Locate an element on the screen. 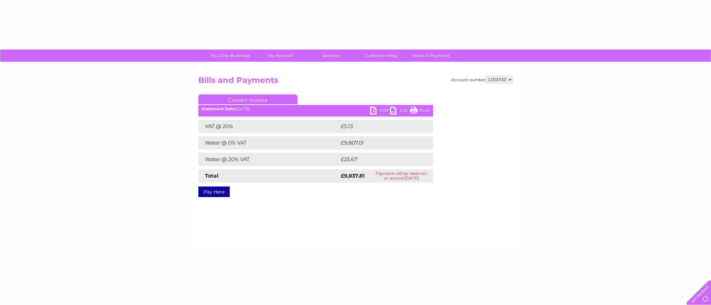 This screenshot has width=711, height=305. td: £25.67 is located at coordinates (379, 160).